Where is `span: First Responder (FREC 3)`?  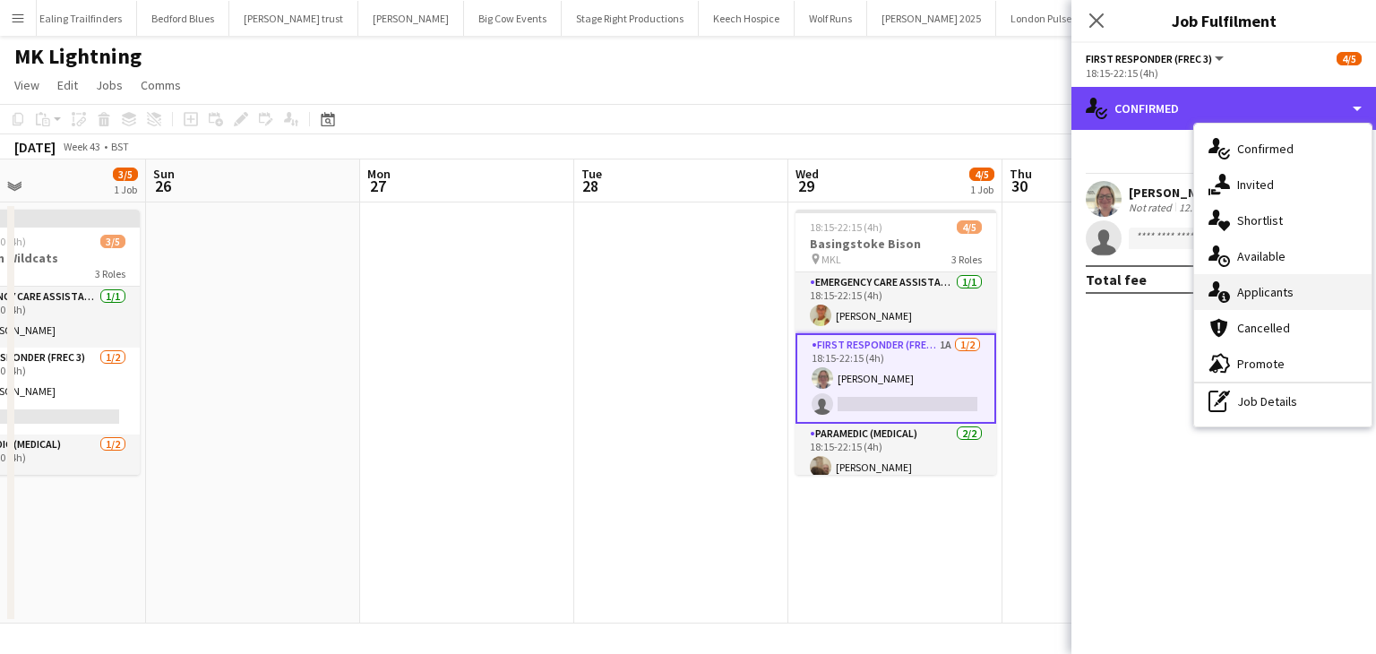
span: First Responder (FREC 3) is located at coordinates (1148, 58).